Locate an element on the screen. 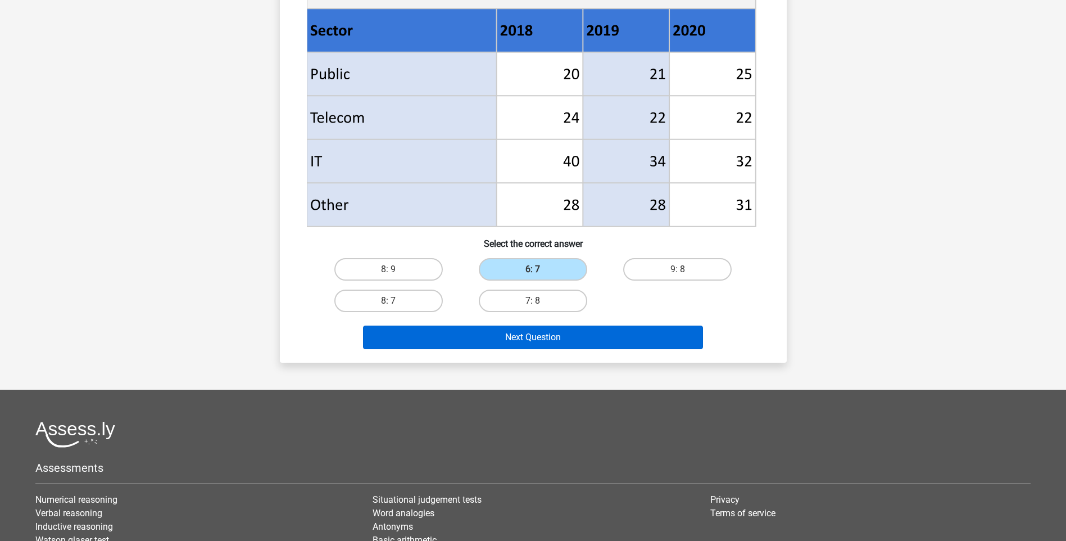 This screenshot has width=1066, height=541. a: Numerical reasoning is located at coordinates (76, 499).